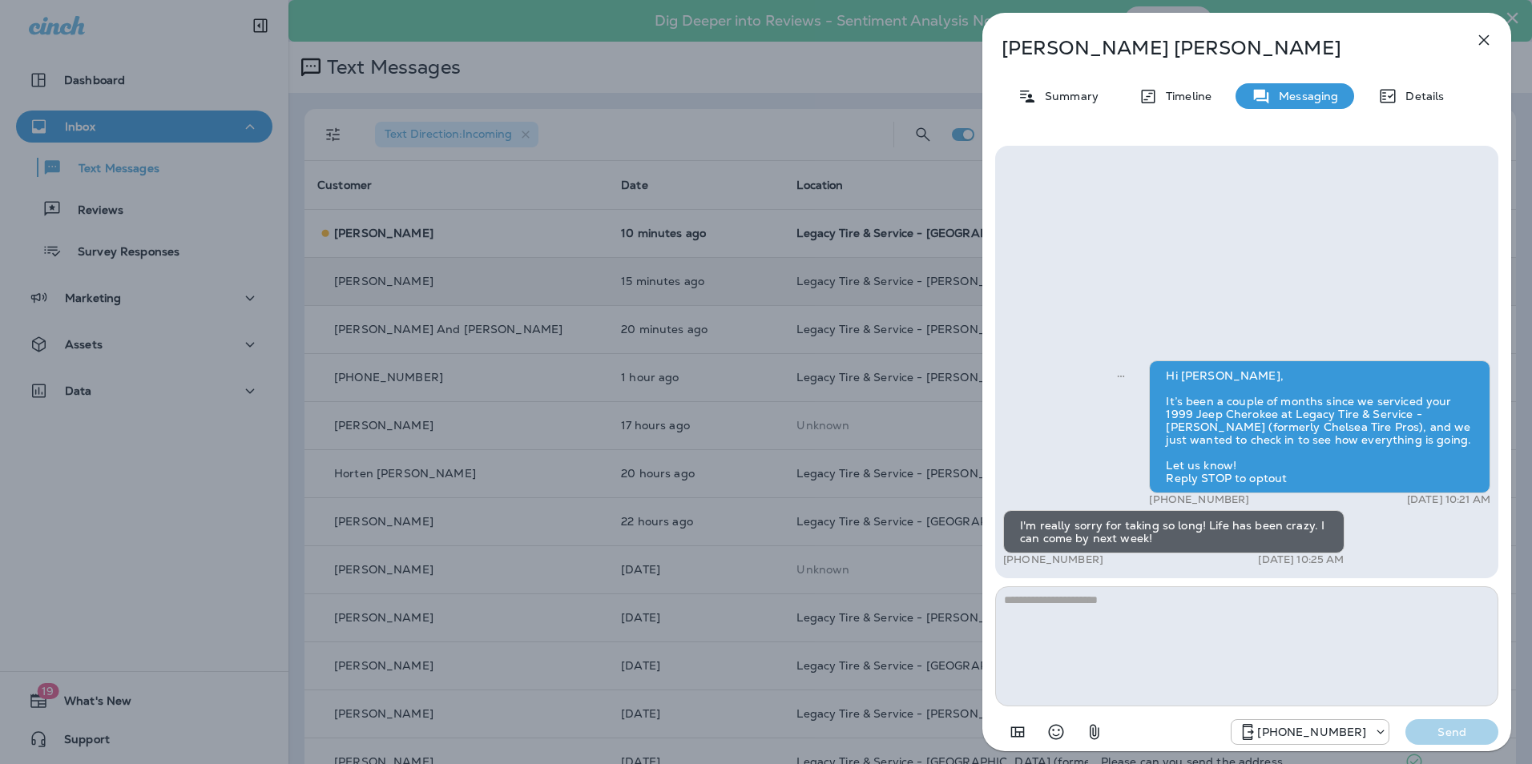 The height and width of the screenshot is (764, 1532). Describe the element at coordinates (1184, 96) in the screenshot. I see `p: Timeline` at that location.